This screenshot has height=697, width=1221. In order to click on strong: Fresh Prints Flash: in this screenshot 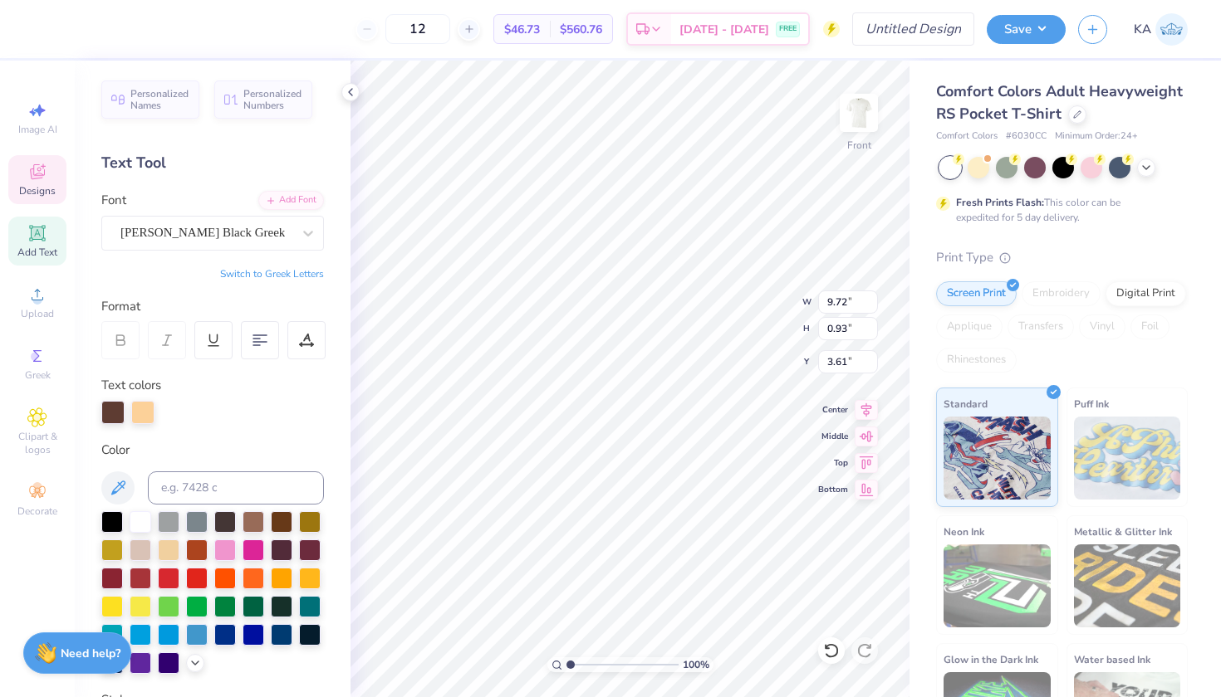, I will do `click(1000, 203)`.